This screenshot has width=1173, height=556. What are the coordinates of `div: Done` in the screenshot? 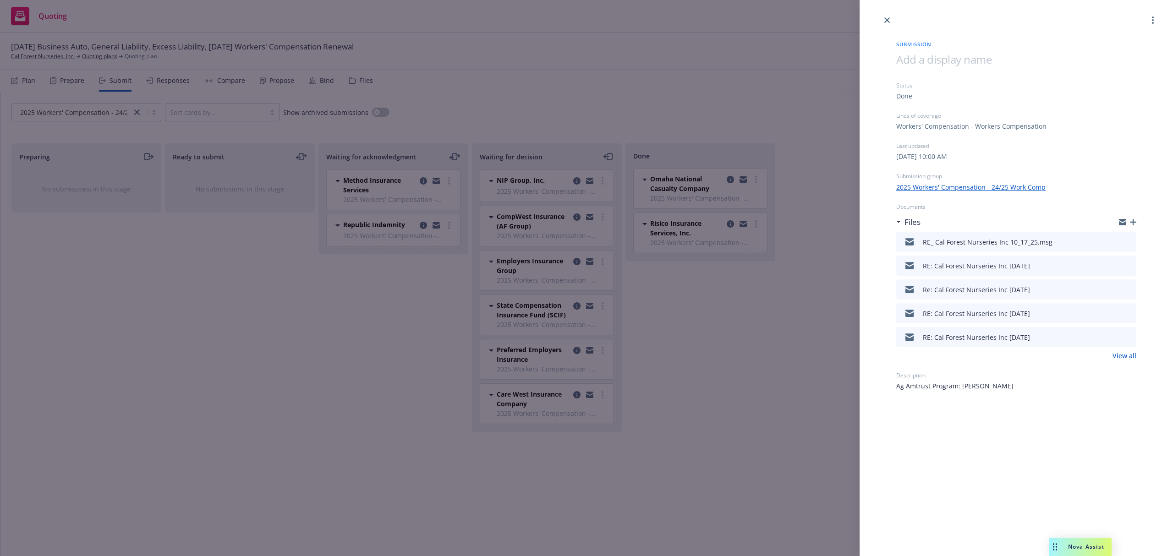 It's located at (904, 96).